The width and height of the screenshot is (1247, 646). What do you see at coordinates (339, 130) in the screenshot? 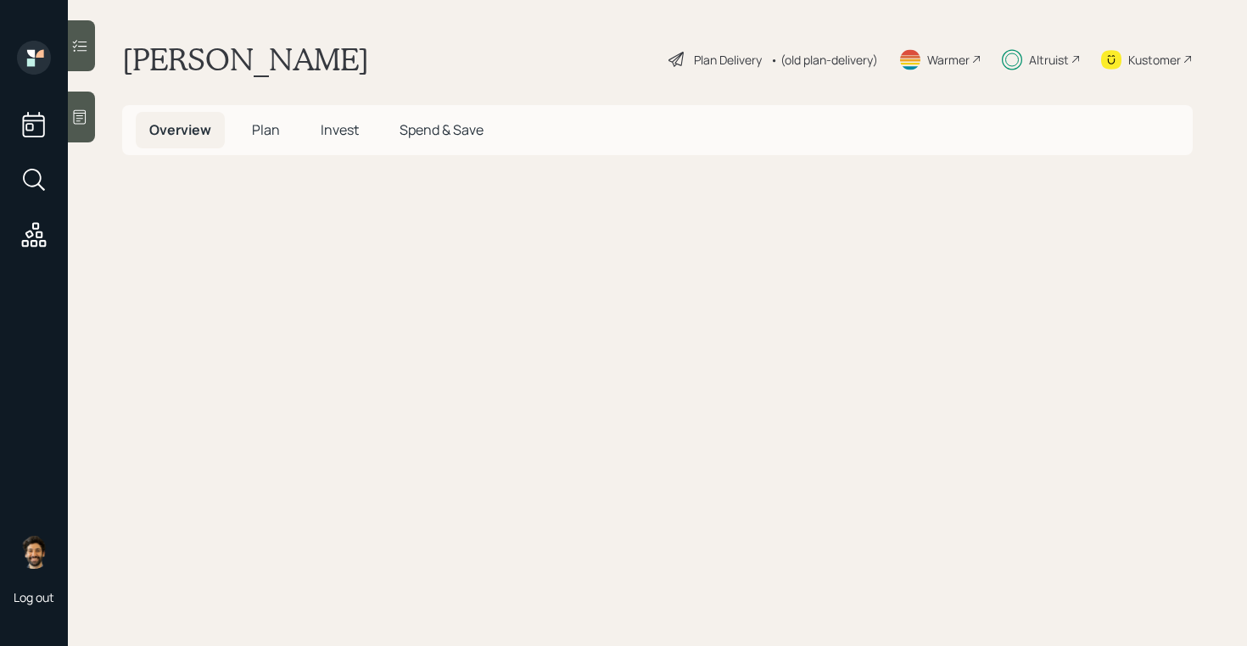
I see `span: Invest` at bounding box center [339, 130].